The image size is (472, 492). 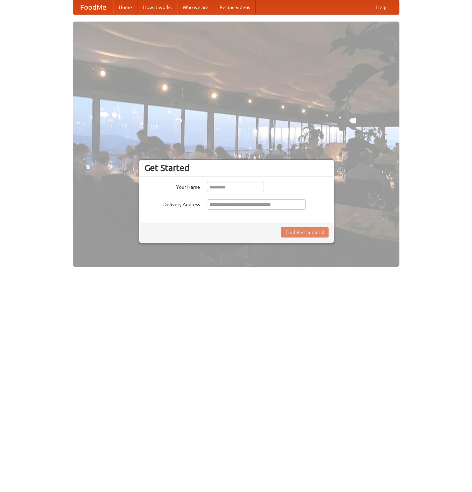 I want to click on button: Find Restaurants!, so click(x=305, y=232).